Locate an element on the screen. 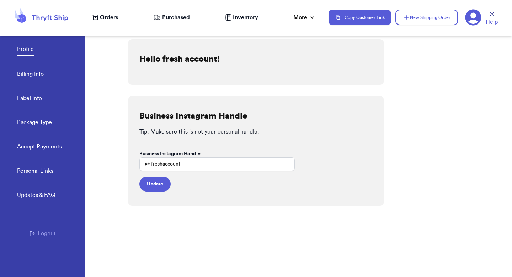 Image resolution: width=512 pixels, height=277 pixels. label: Business Instagram Handle is located at coordinates (170, 154).